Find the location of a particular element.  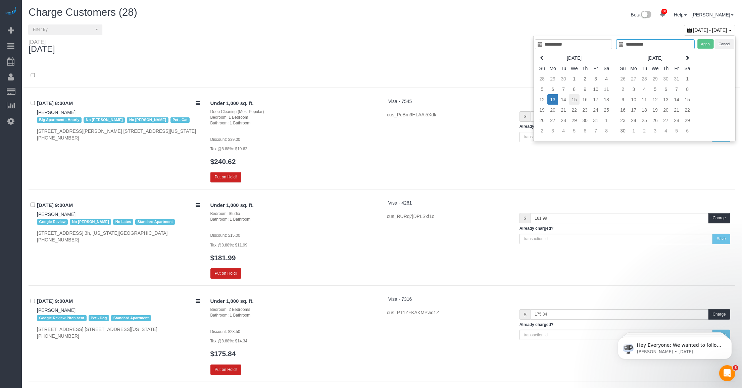

td: 7 is located at coordinates (677, 89).